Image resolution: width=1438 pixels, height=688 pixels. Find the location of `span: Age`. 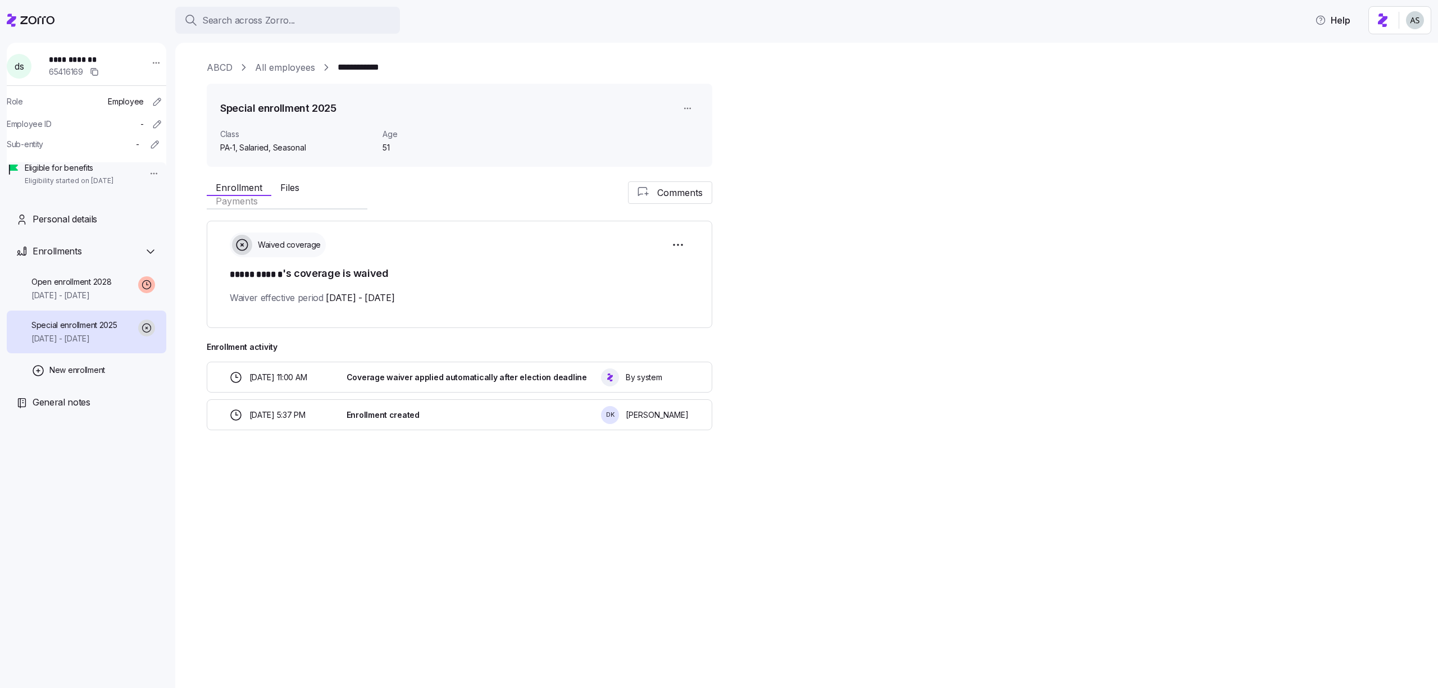

span: Age is located at coordinates (439, 134).